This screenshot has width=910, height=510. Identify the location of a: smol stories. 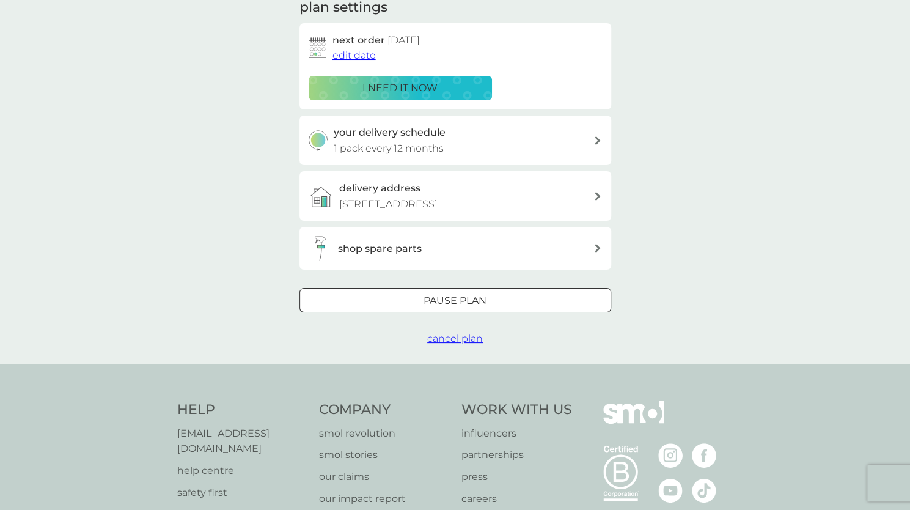
(384, 455).